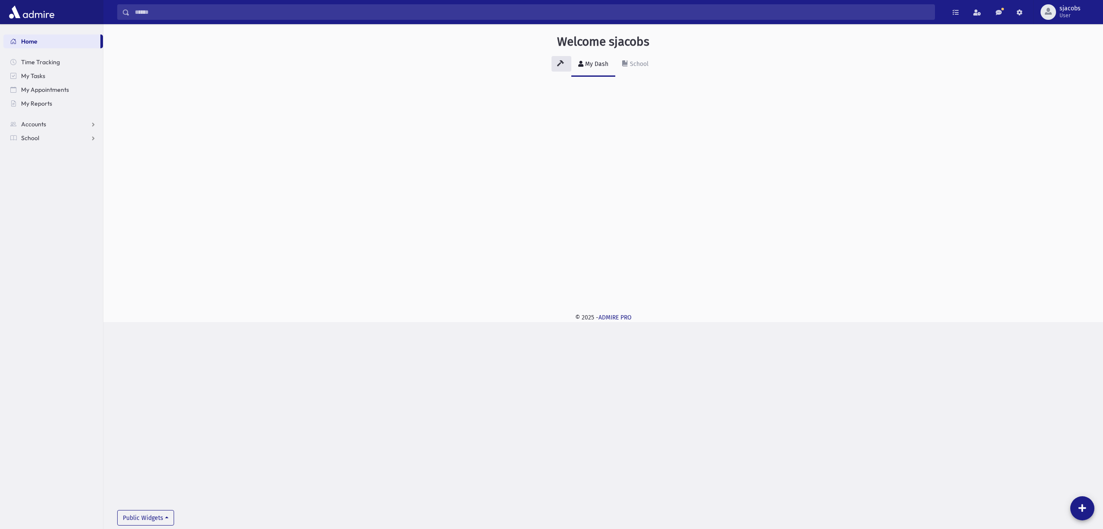 This screenshot has width=1103, height=529. I want to click on span: Accounts, so click(34, 124).